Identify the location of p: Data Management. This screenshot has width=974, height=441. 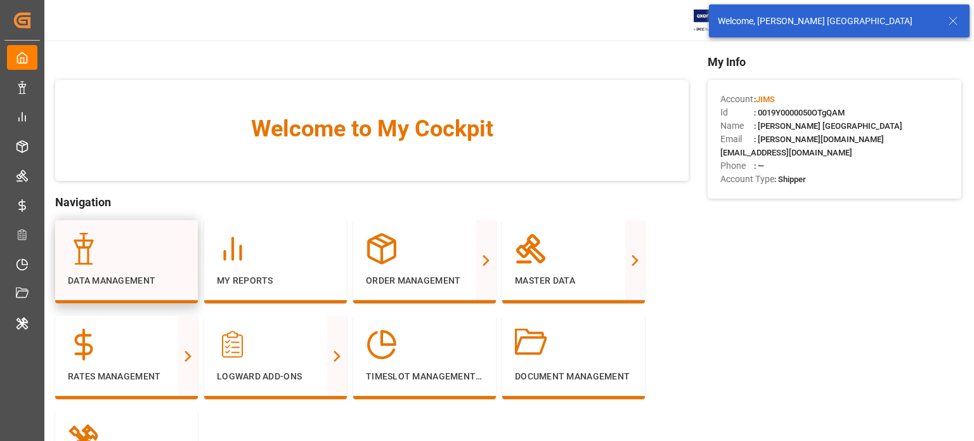
(126, 280).